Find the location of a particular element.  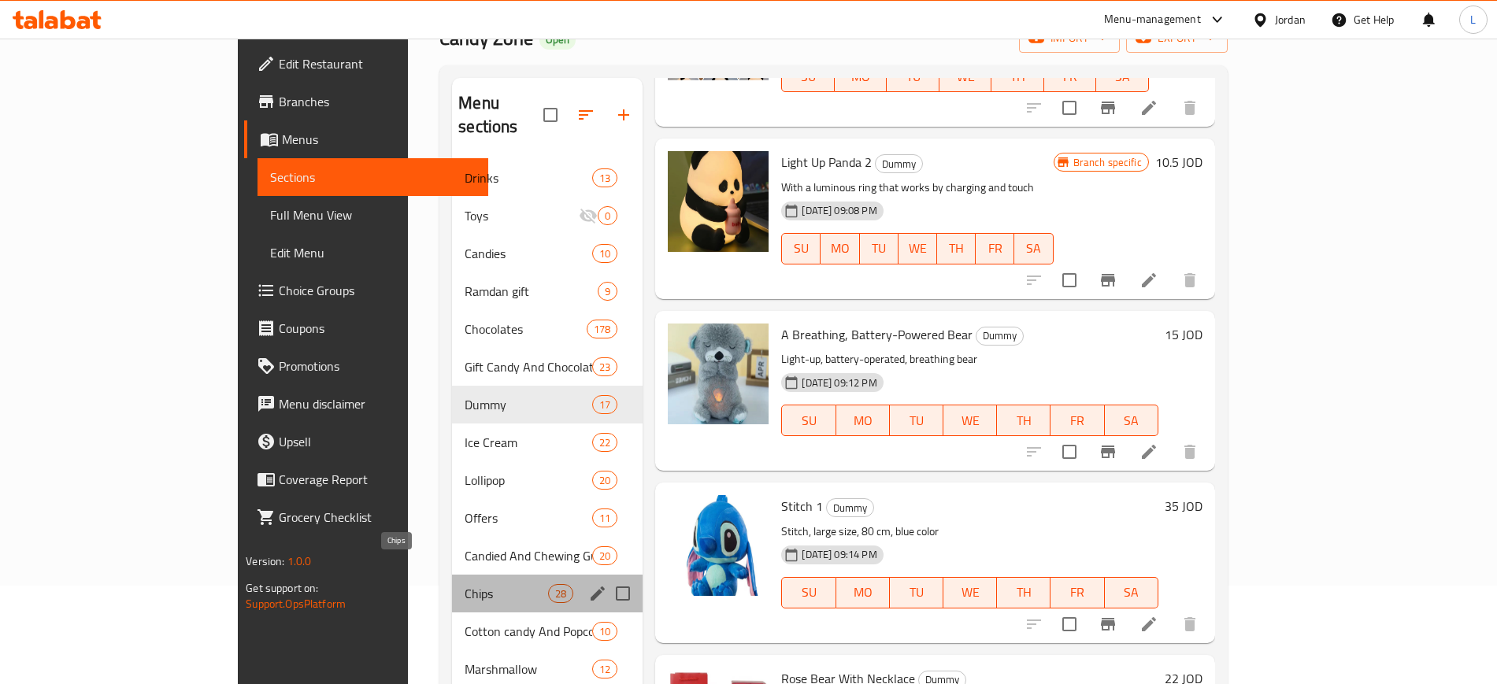

button: WE is located at coordinates (970, 593).